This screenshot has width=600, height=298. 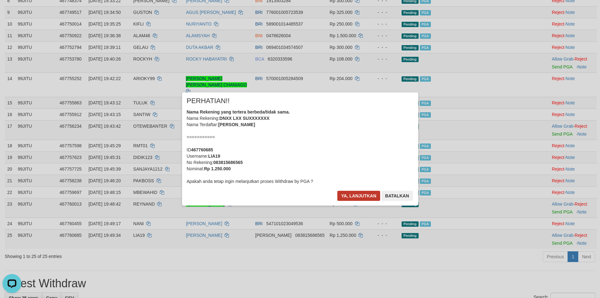 What do you see at coordinates (238, 112) in the screenshot?
I see `b: Nama Rekening yang tertera berbeda/tidak sama.` at bounding box center [238, 112].